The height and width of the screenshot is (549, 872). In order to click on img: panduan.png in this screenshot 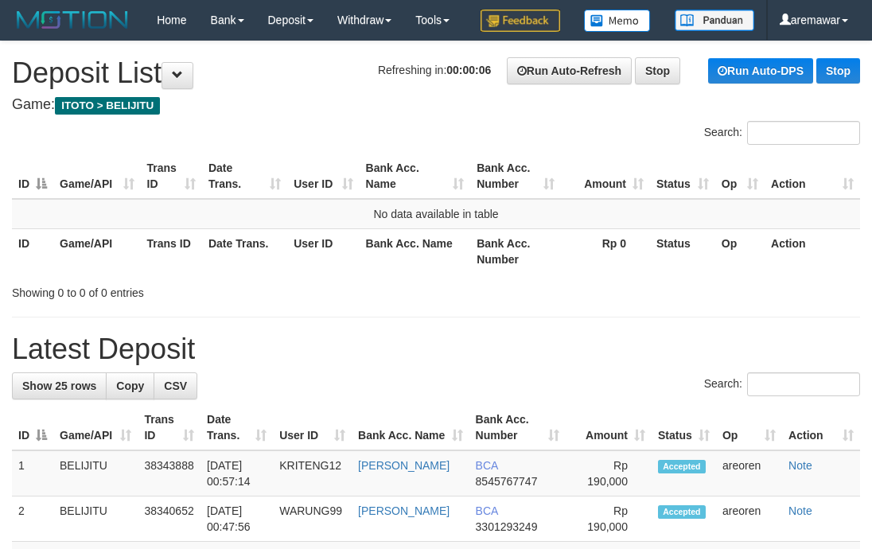, I will do `click(715, 20)`.